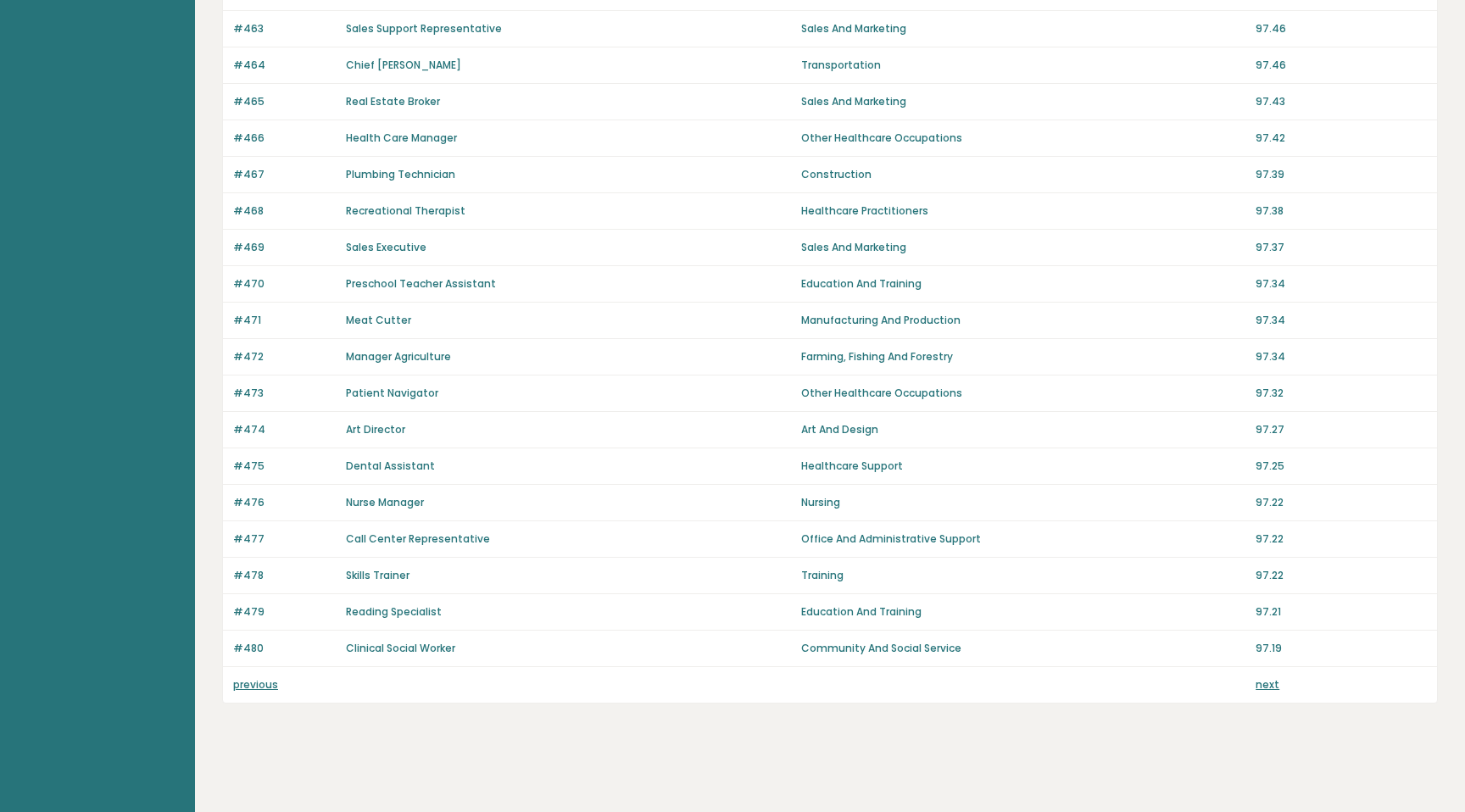 This screenshot has width=1465, height=812. I want to click on a: Skills Trainer, so click(378, 575).